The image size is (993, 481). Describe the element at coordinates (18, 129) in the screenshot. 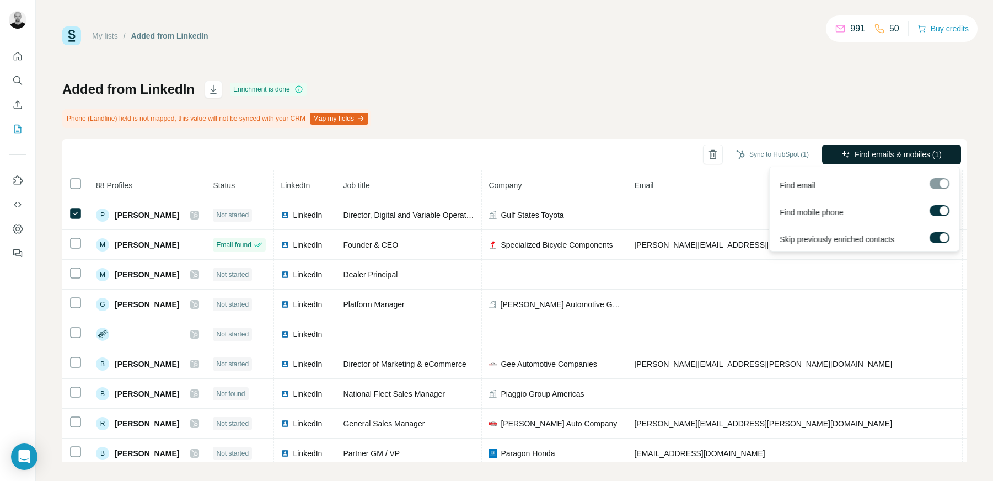

I see `button: My lists` at that location.